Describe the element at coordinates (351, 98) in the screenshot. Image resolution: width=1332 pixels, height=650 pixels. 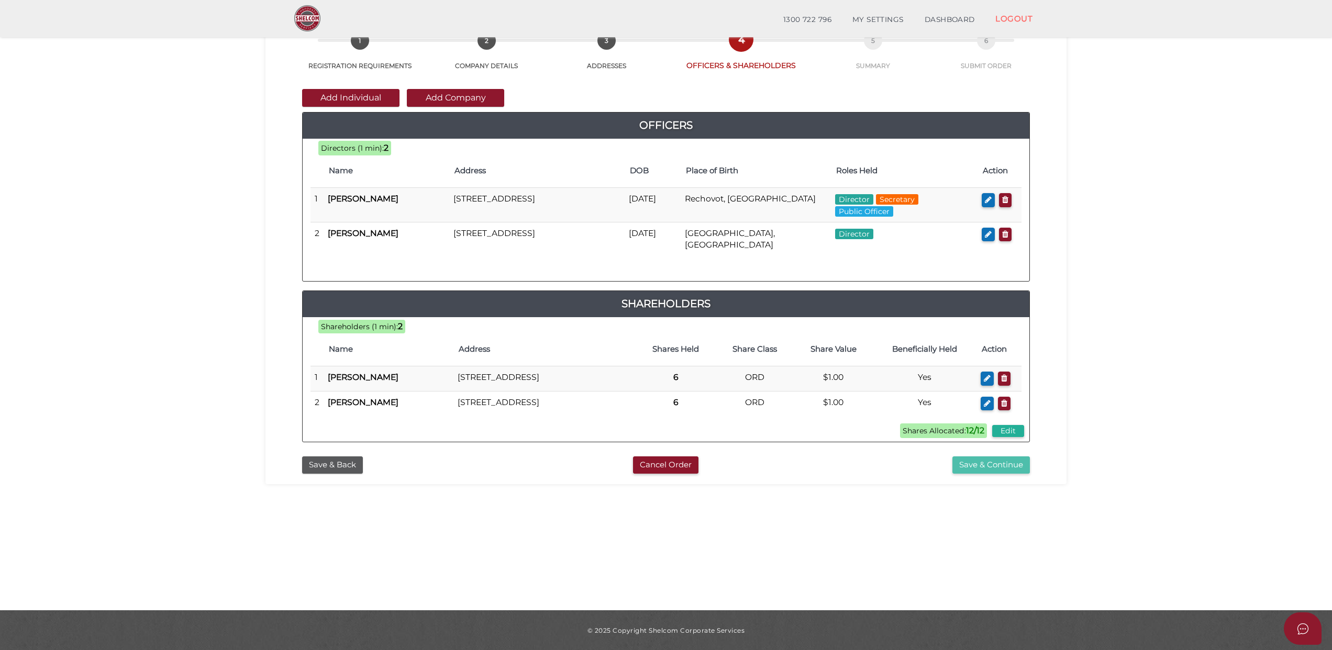
I see `button: Add Individual` at that location.